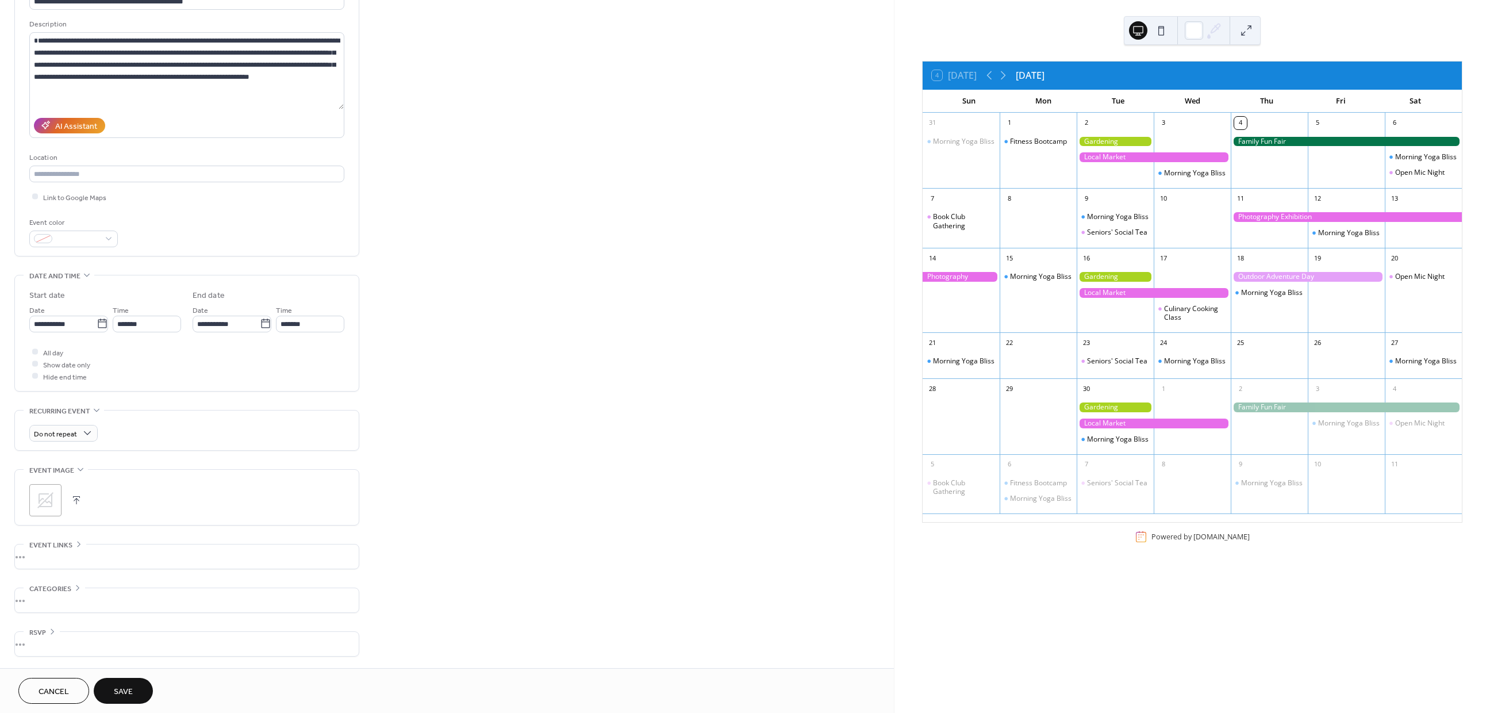 This screenshot has width=1490, height=713. What do you see at coordinates (1163, 258) in the screenshot?
I see `div: 17` at bounding box center [1163, 258].